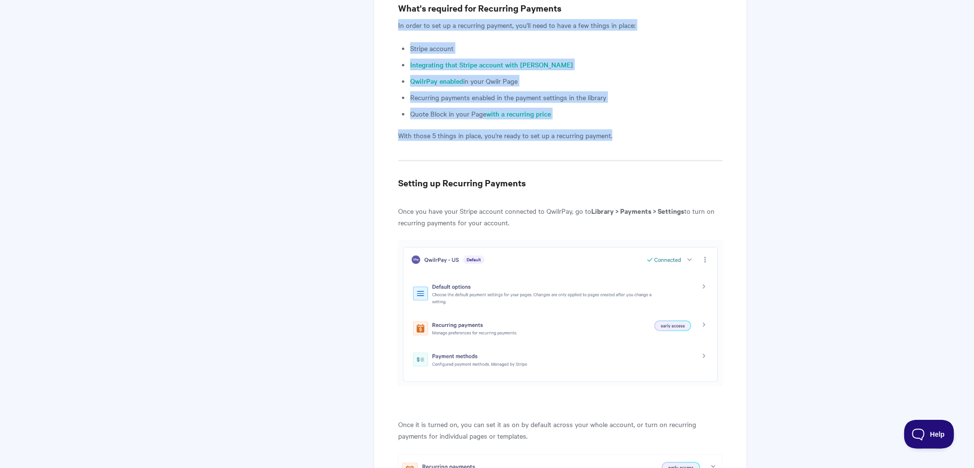 The height and width of the screenshot is (468, 974). What do you see at coordinates (566, 48) in the screenshot?
I see `li: Stripe account` at bounding box center [566, 48].